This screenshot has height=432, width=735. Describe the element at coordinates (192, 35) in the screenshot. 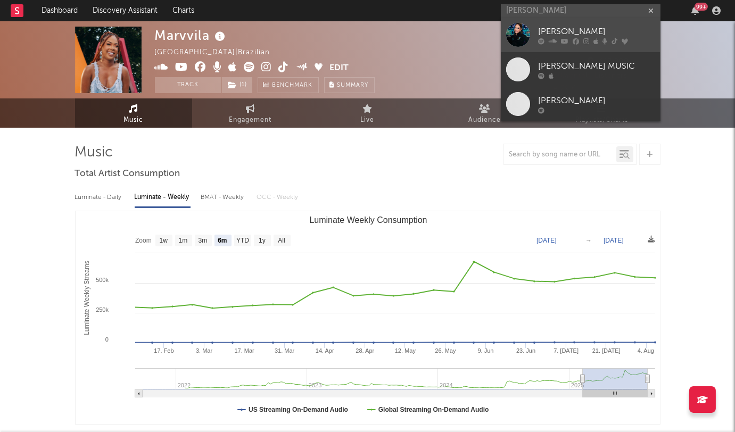

I see `div: Marvvila` at that location.